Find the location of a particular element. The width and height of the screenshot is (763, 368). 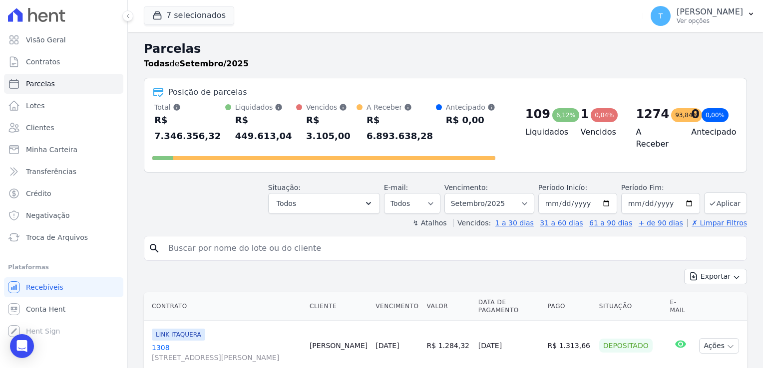

div: Open Intercom Messenger is located at coordinates (22, 347).